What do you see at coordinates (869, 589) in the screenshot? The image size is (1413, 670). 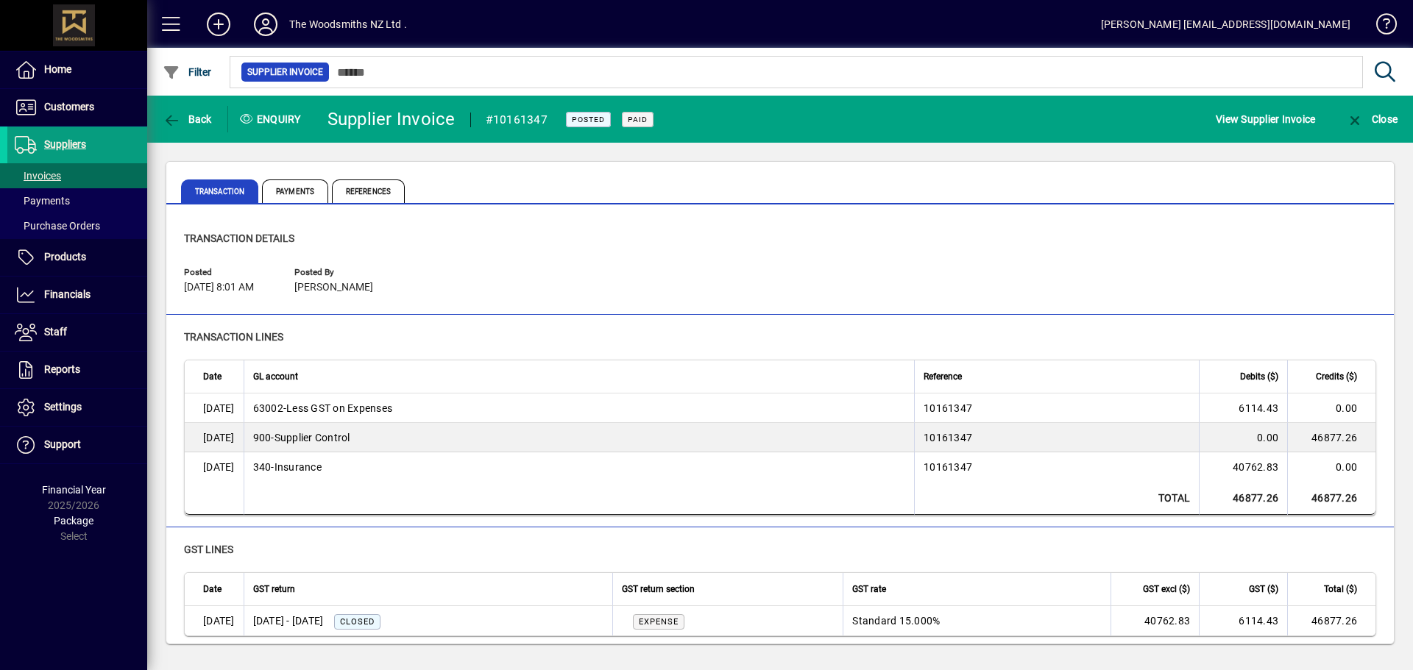 I see `span: GST rate` at bounding box center [869, 589].